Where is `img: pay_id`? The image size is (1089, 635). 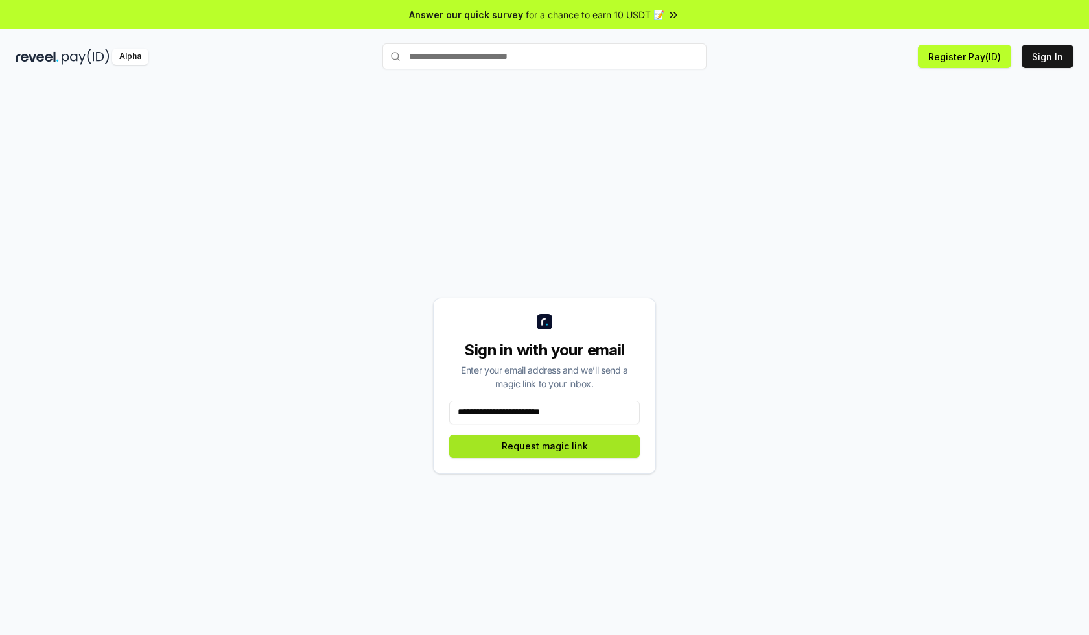
img: pay_id is located at coordinates (86, 56).